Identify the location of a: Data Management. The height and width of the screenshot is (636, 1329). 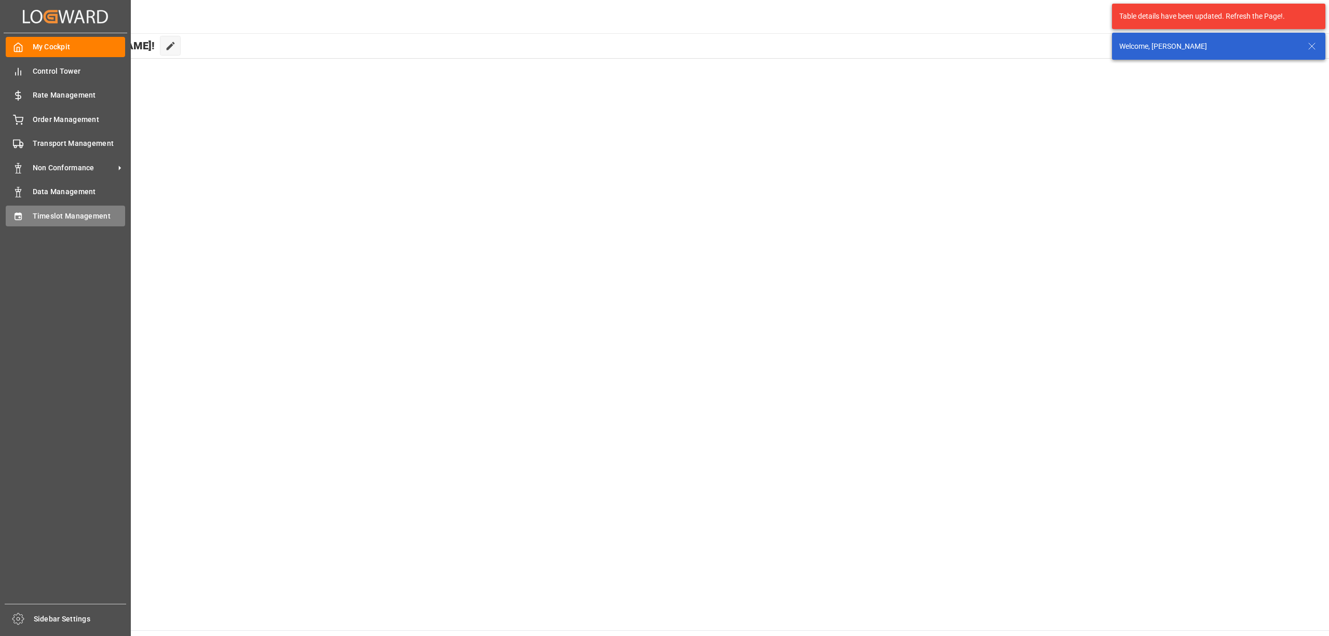
(65, 192).